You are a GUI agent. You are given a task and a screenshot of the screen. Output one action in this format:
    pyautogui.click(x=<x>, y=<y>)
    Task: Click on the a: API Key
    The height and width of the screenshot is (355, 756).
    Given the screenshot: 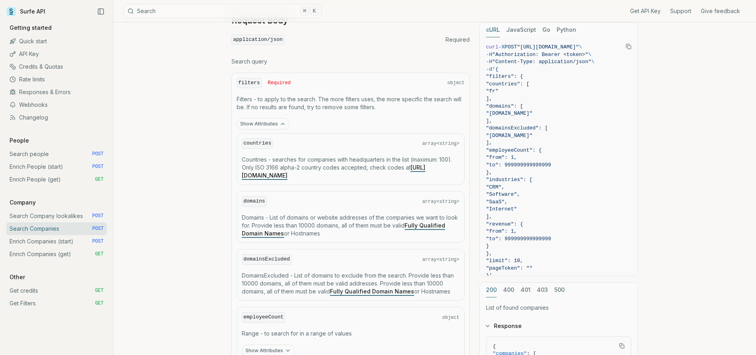 What is the action you would take?
    pyautogui.click(x=56, y=54)
    